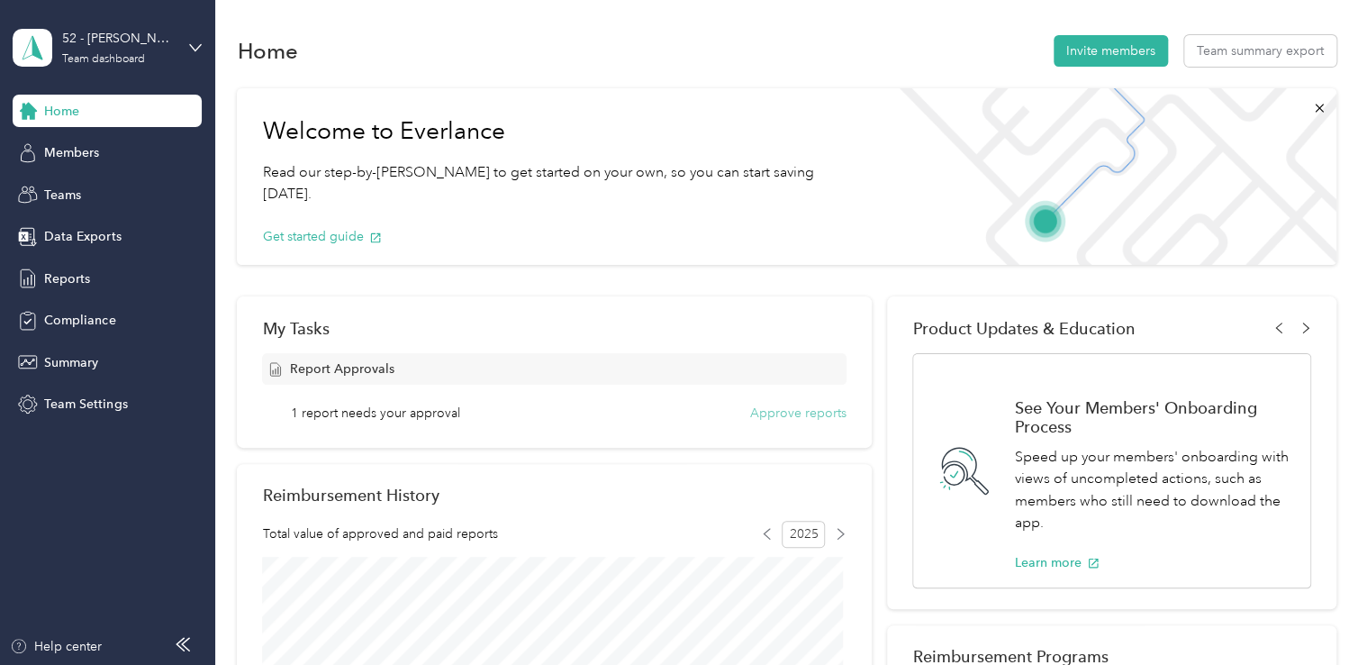  Describe the element at coordinates (86, 404) in the screenshot. I see `span: Team Settings` at that location.